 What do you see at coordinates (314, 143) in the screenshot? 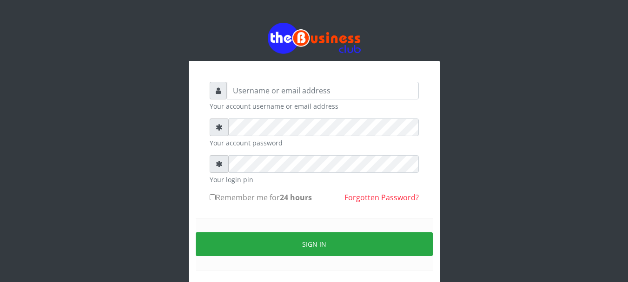
I see `small: Your account password` at bounding box center [314, 143].